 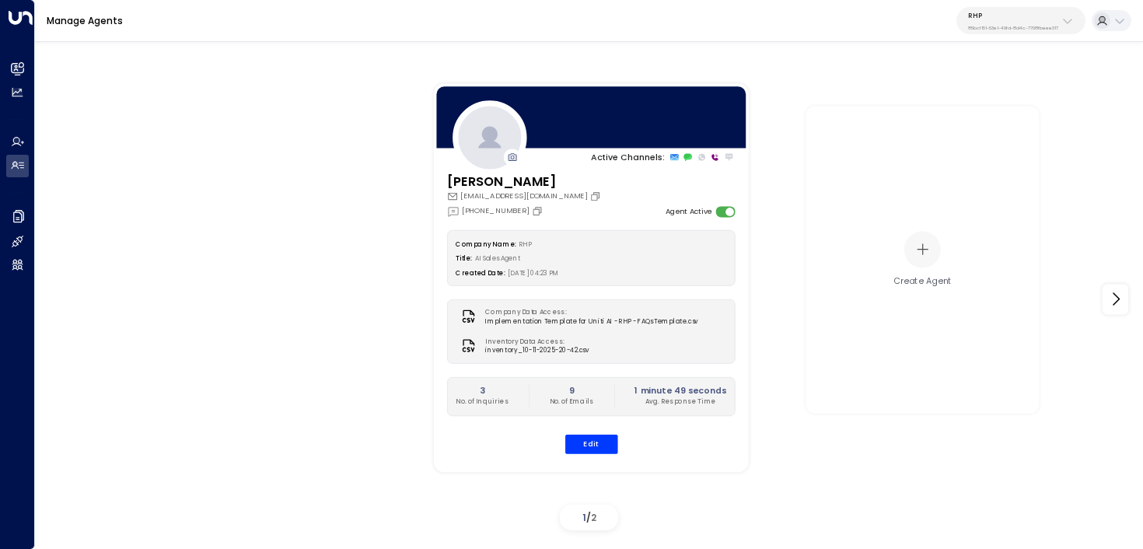 What do you see at coordinates (680, 402) in the screenshot?
I see `p: Avg. Response Time` at bounding box center [680, 402].